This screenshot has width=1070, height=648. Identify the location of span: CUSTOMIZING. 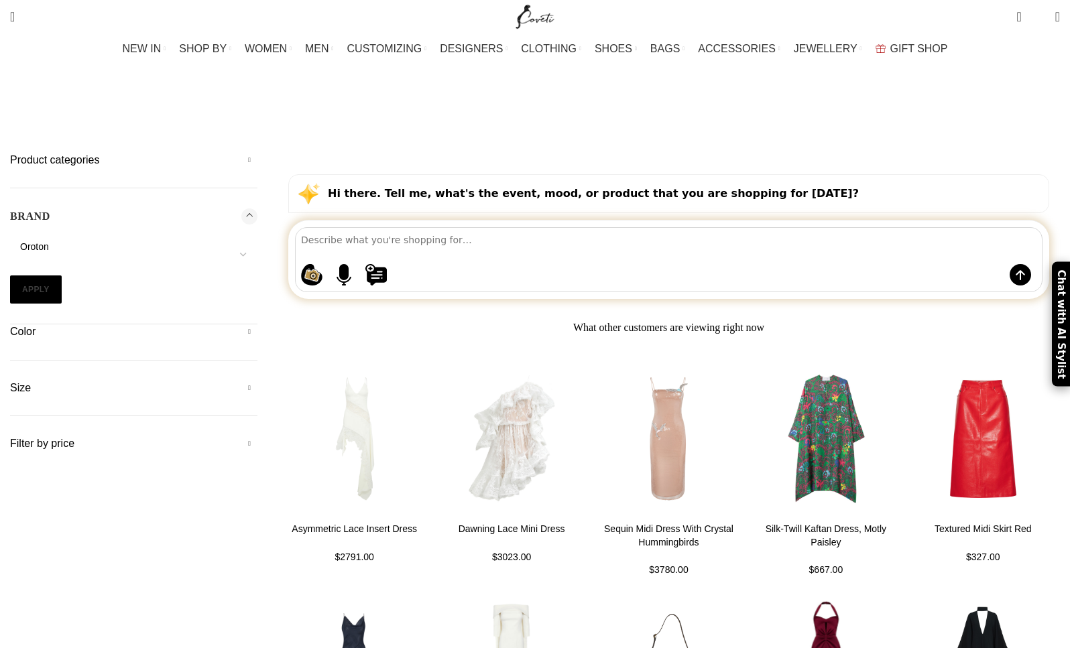
(385, 48).